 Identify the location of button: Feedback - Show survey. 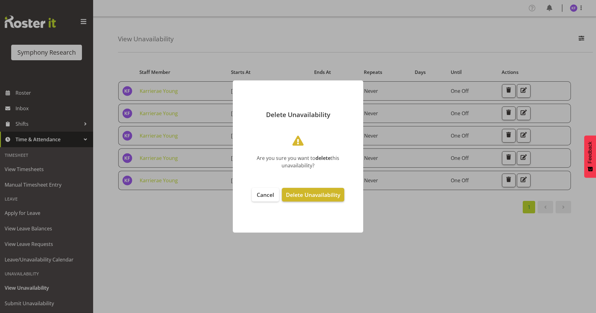
(590, 156).